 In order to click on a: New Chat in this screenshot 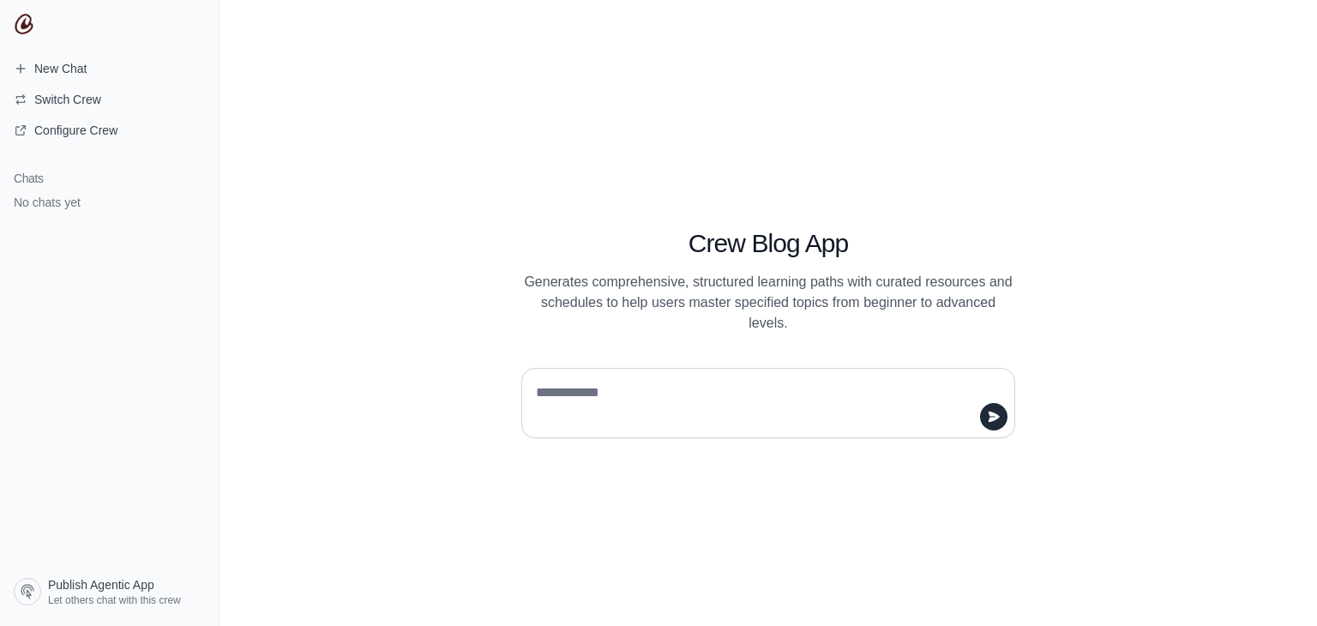, I will do `click(109, 69)`.